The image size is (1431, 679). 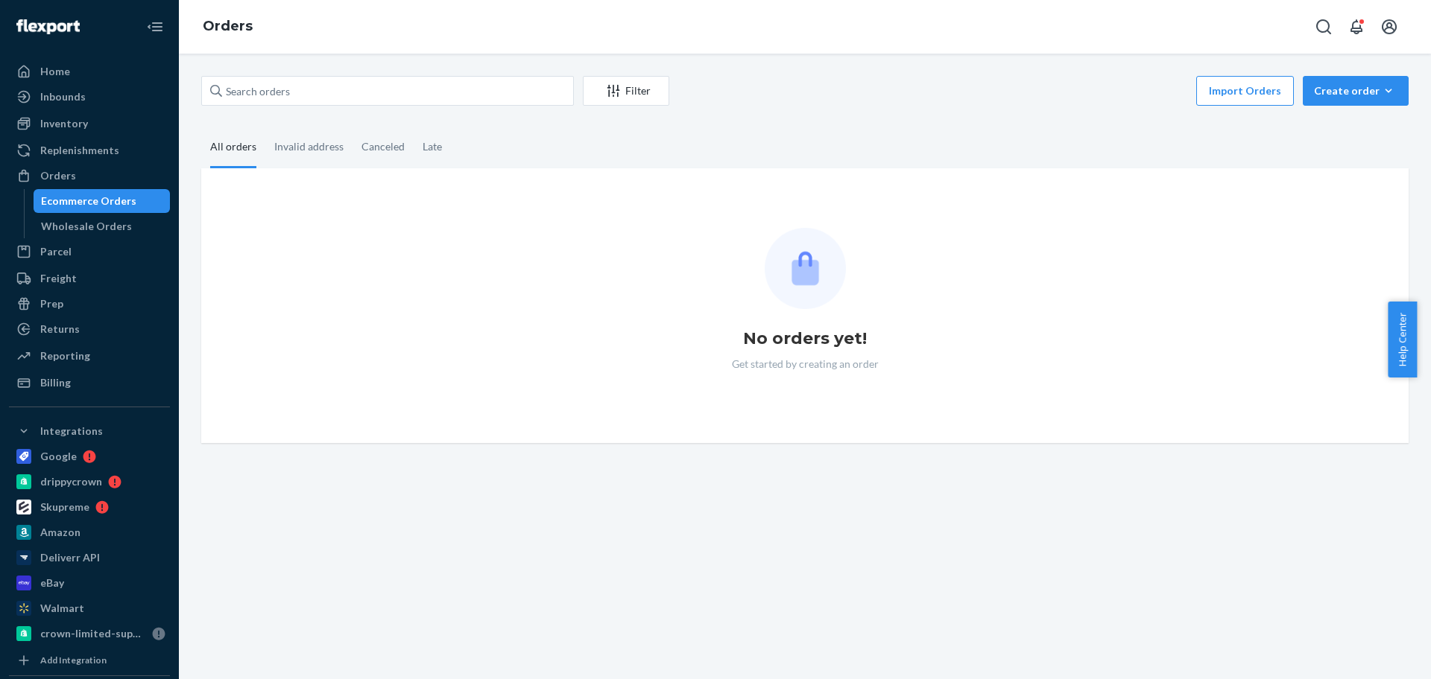 I want to click on div: Integrations, so click(x=72, y=431).